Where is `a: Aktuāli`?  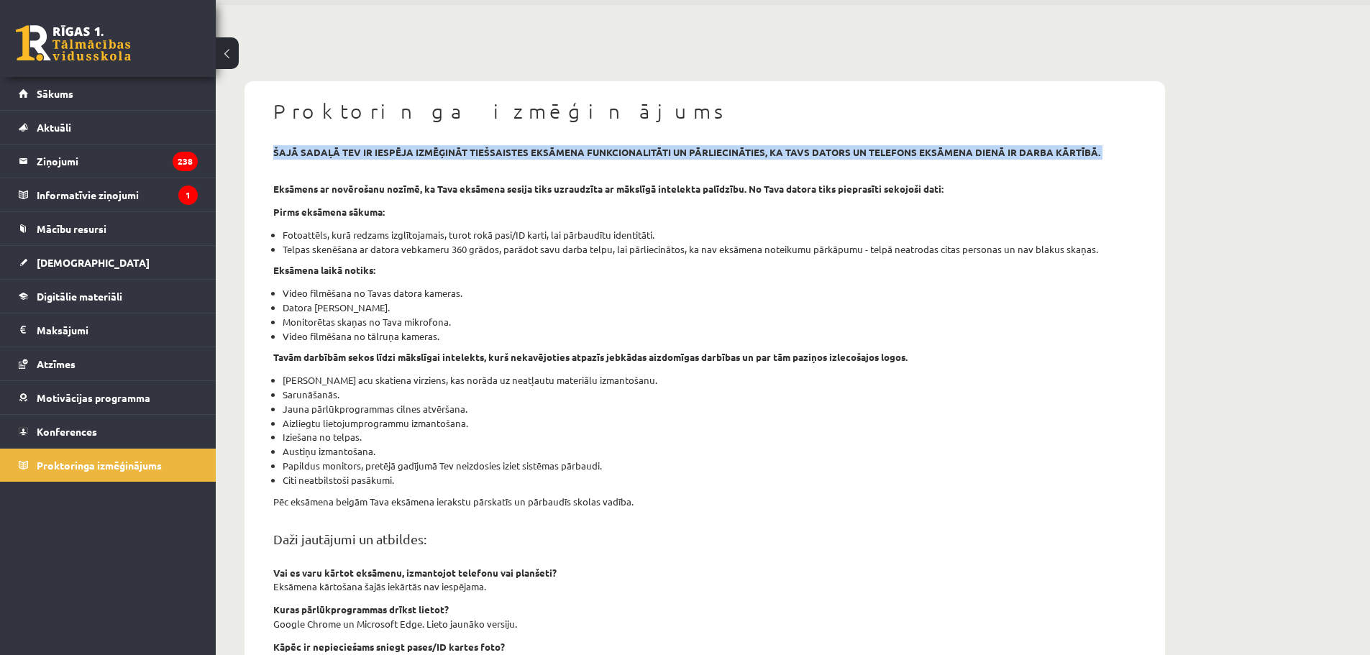 a: Aktuāli is located at coordinates (108, 127).